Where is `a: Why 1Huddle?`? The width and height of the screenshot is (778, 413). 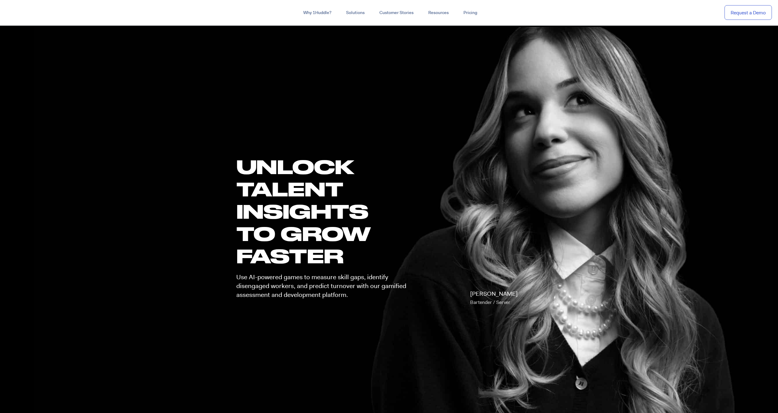
a: Why 1Huddle? is located at coordinates (317, 13).